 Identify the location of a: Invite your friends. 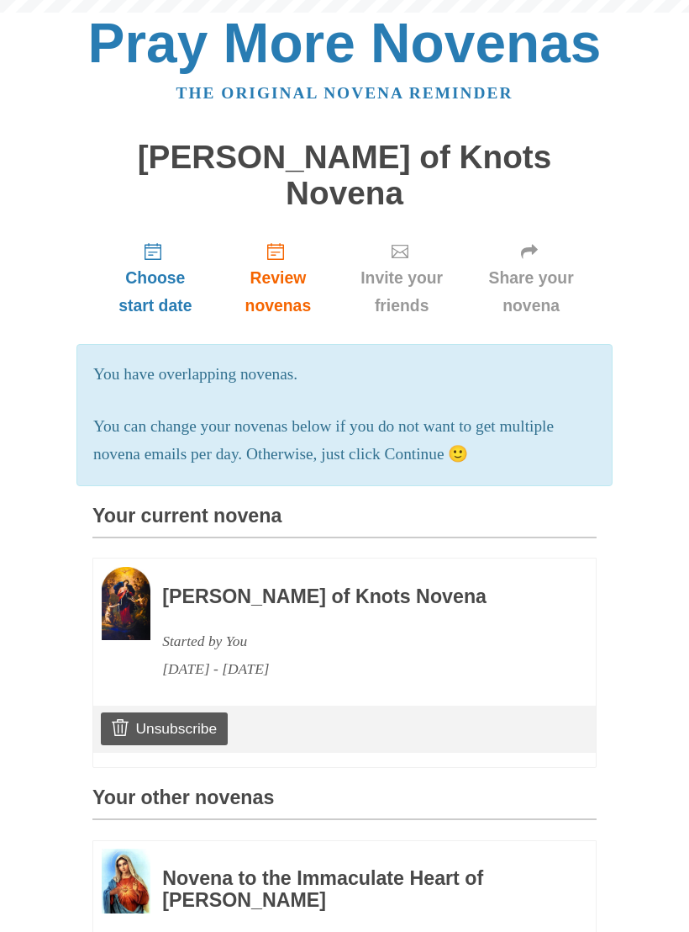
(402, 277).